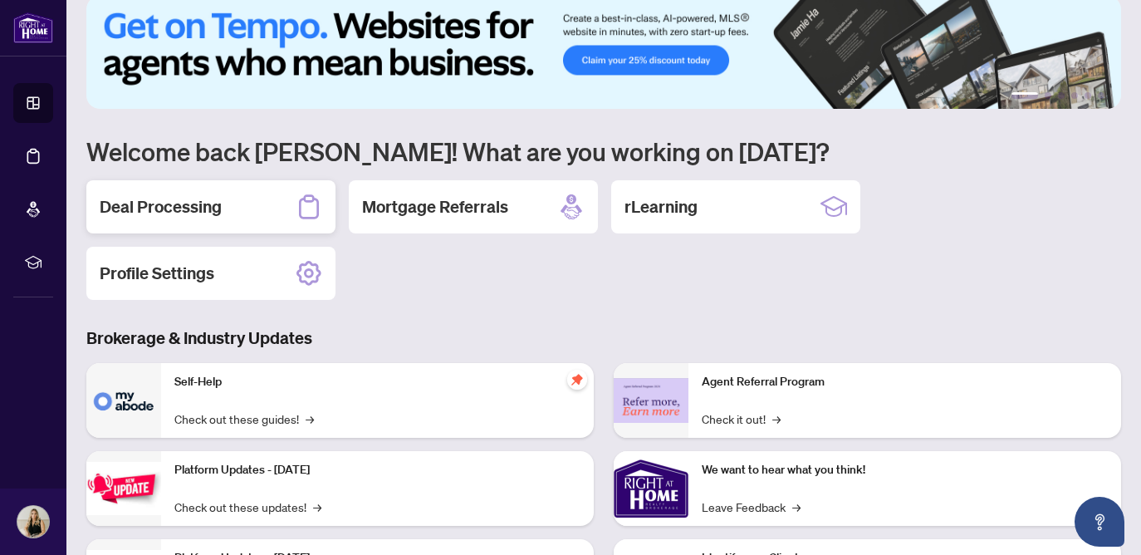 The height and width of the screenshot is (555, 1141). Describe the element at coordinates (1048, 95) in the screenshot. I see `button: 2` at that location.